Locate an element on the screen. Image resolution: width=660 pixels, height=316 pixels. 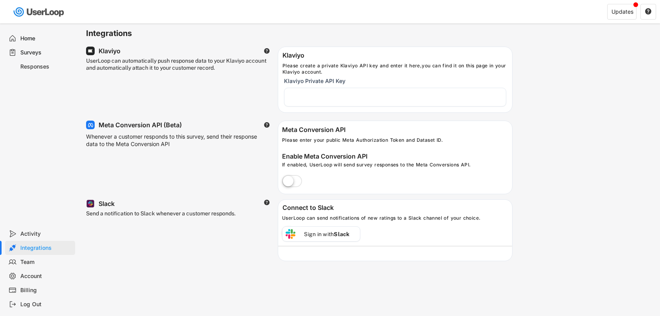
strong: Slack is located at coordinates (342, 234).